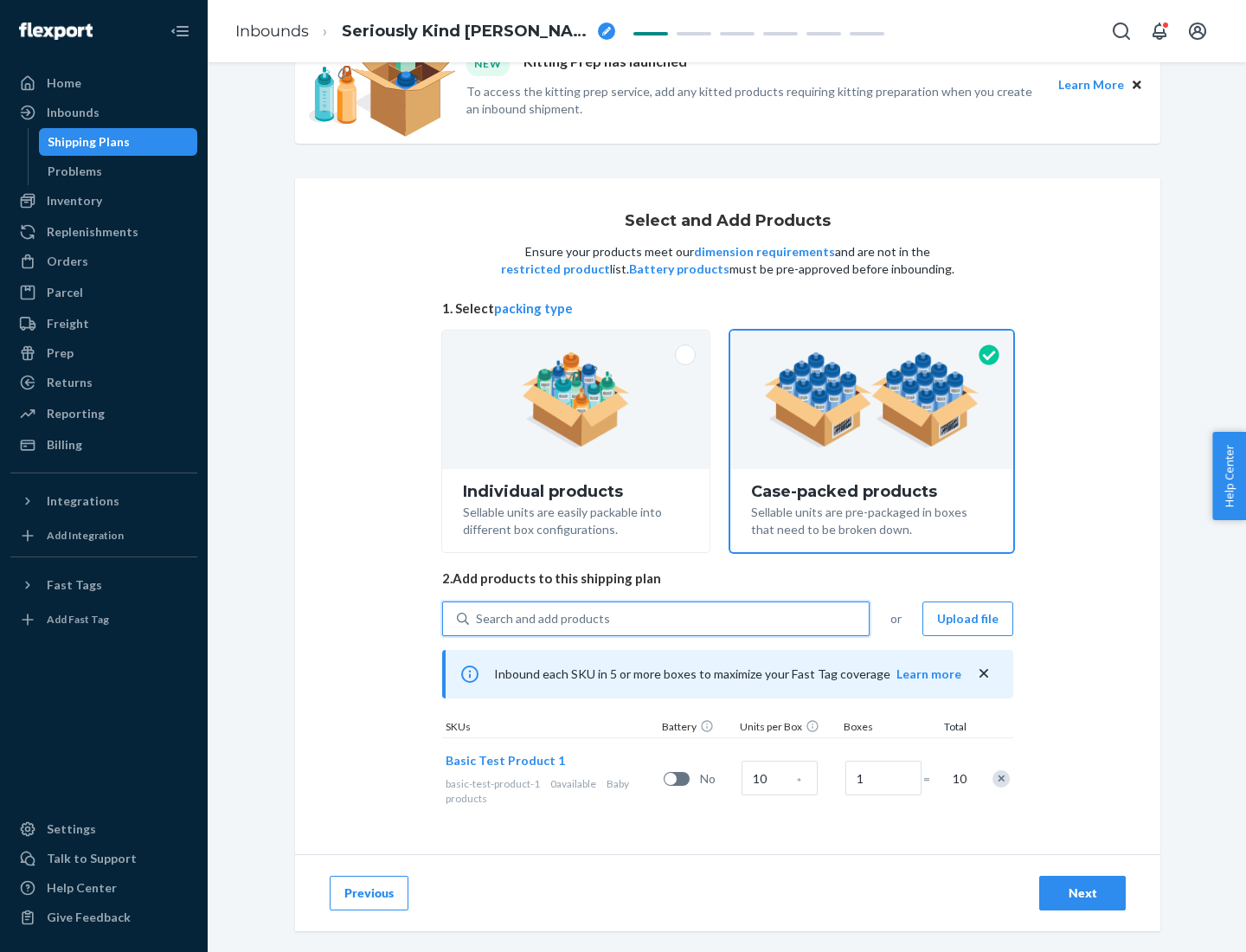 Image resolution: width=1246 pixels, height=952 pixels. I want to click on span: Seriously Kind Woodcock, so click(467, 32).